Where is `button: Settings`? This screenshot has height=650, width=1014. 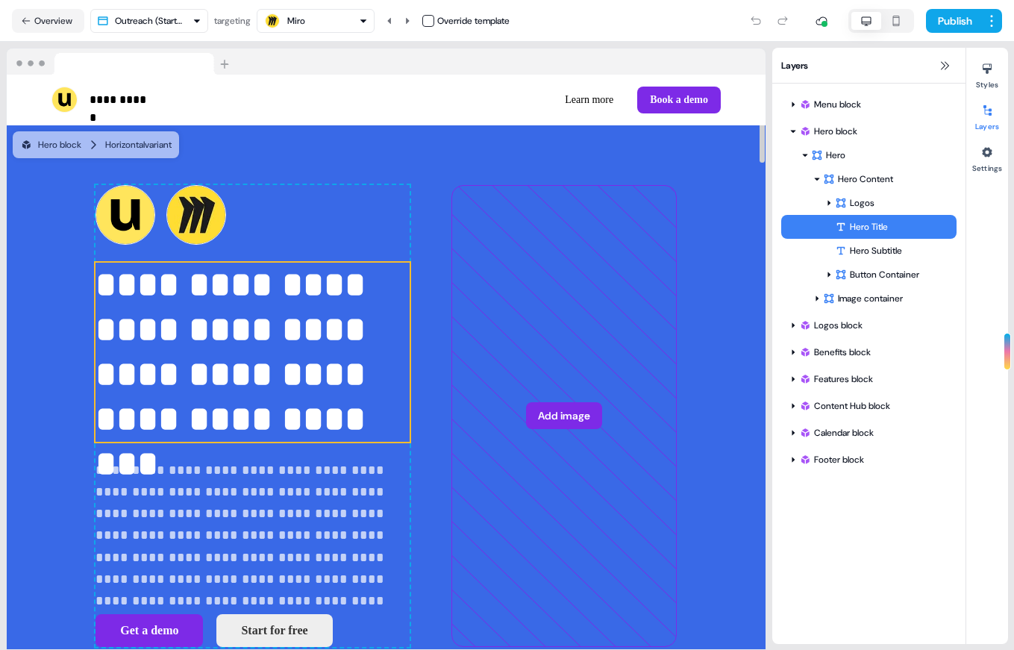
button: Settings is located at coordinates (987, 157).